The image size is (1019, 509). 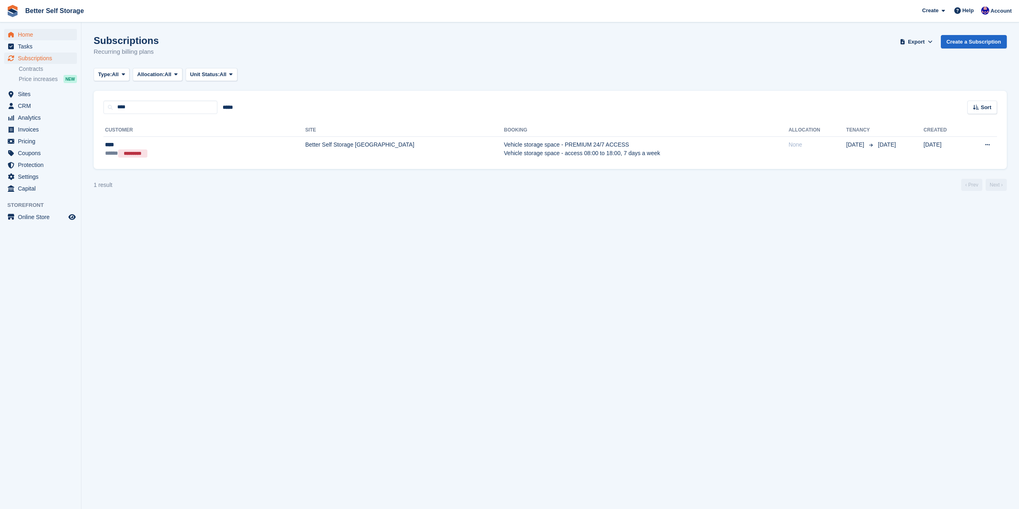 I want to click on h1: Subscriptions, so click(x=126, y=40).